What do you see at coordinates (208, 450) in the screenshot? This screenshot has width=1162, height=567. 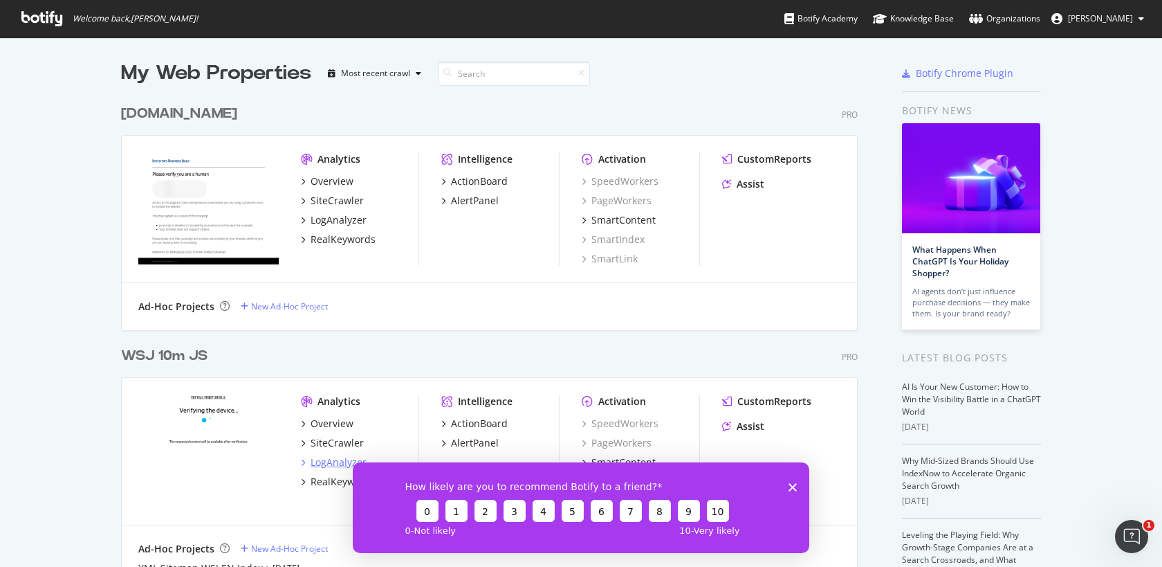 I see `img: www.Wsj.com` at bounding box center [208, 450].